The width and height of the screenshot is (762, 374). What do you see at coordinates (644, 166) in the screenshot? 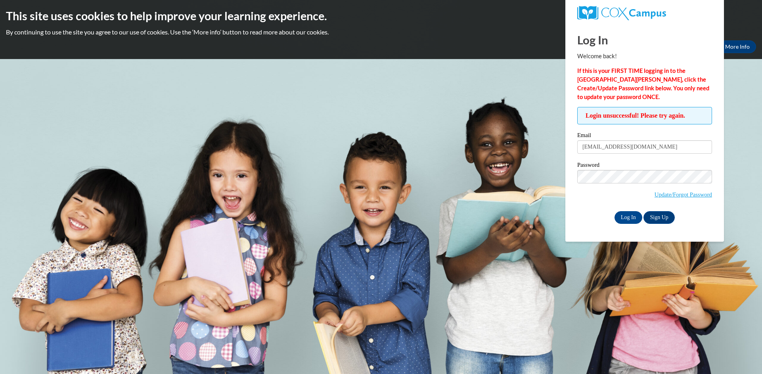
I see `label: Password` at bounding box center [644, 166].